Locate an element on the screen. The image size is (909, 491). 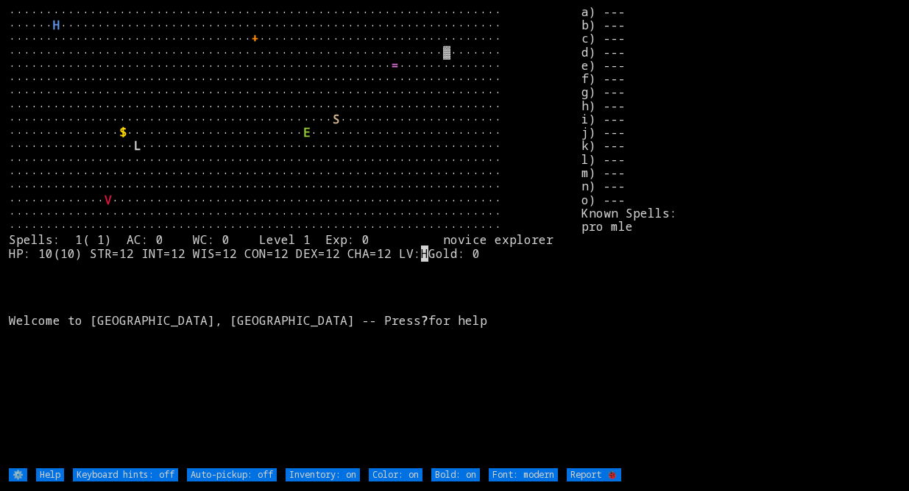
input: Color: on is located at coordinates (395, 475).